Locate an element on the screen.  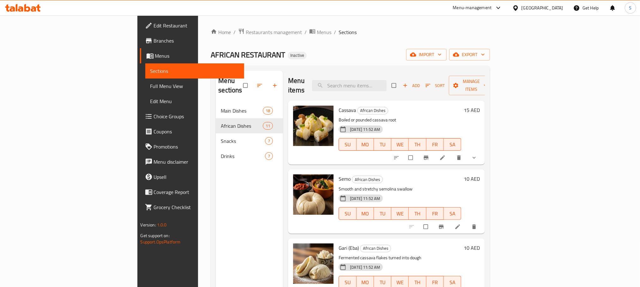
span: AFRICAN RESTAURANT is located at coordinates (248, 55).